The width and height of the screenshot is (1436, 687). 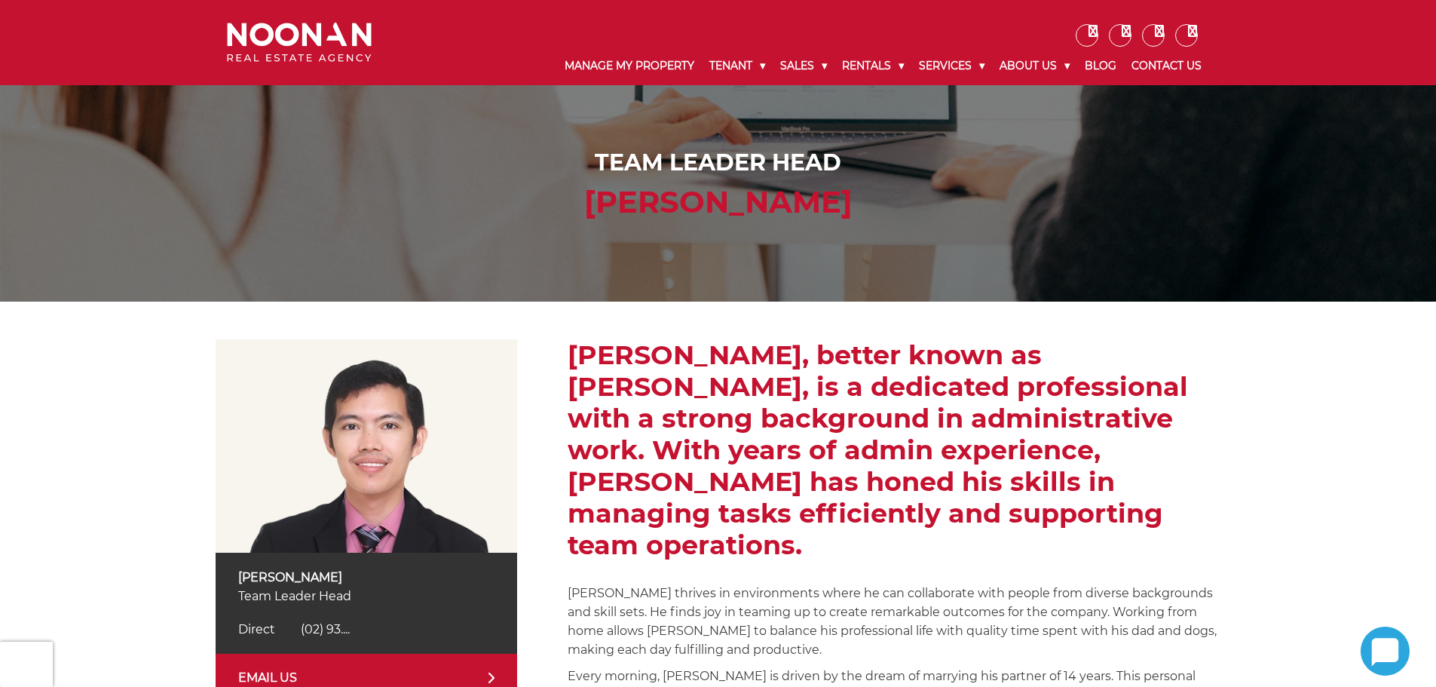 I want to click on a: Sales, so click(x=804, y=66).